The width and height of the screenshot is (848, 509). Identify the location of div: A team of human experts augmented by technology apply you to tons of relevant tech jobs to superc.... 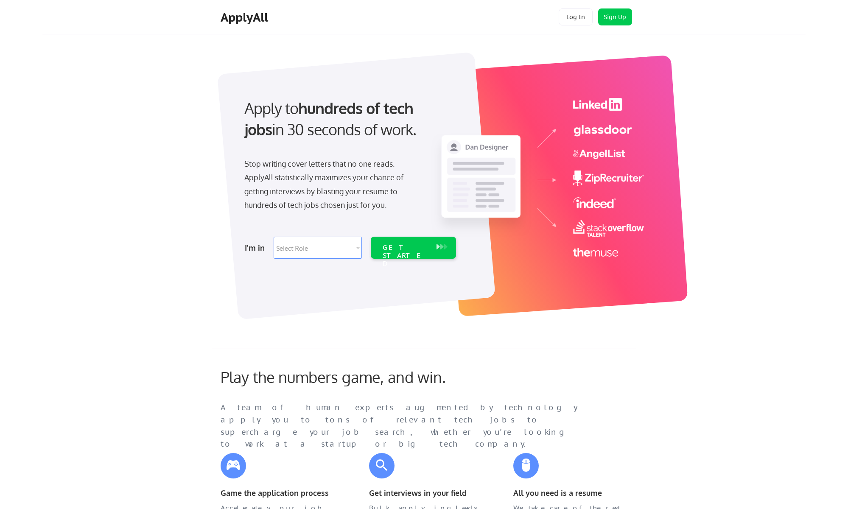
(407, 426).